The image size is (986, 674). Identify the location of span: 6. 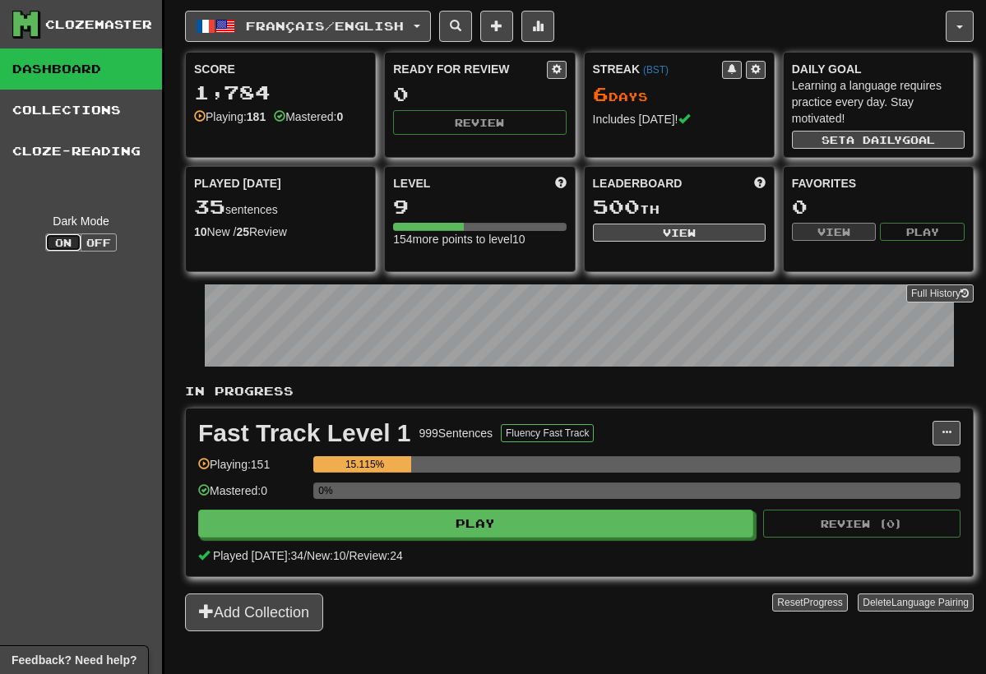
(600, 94).